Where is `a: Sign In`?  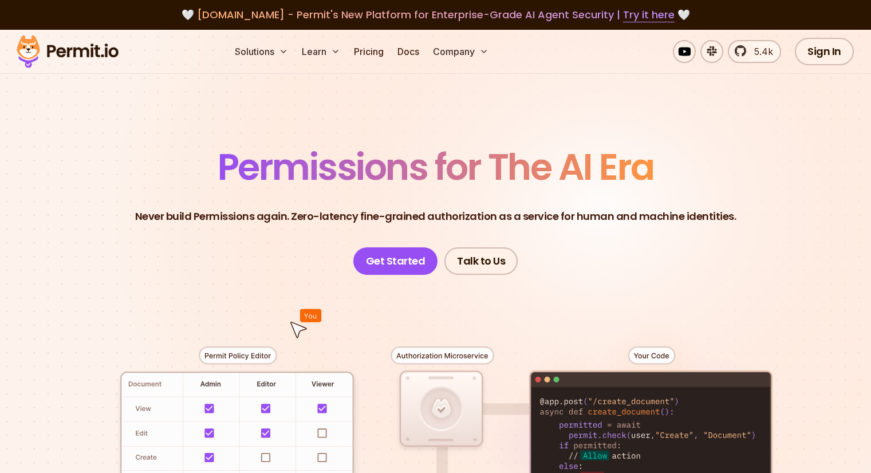 a: Sign In is located at coordinates (824, 52).